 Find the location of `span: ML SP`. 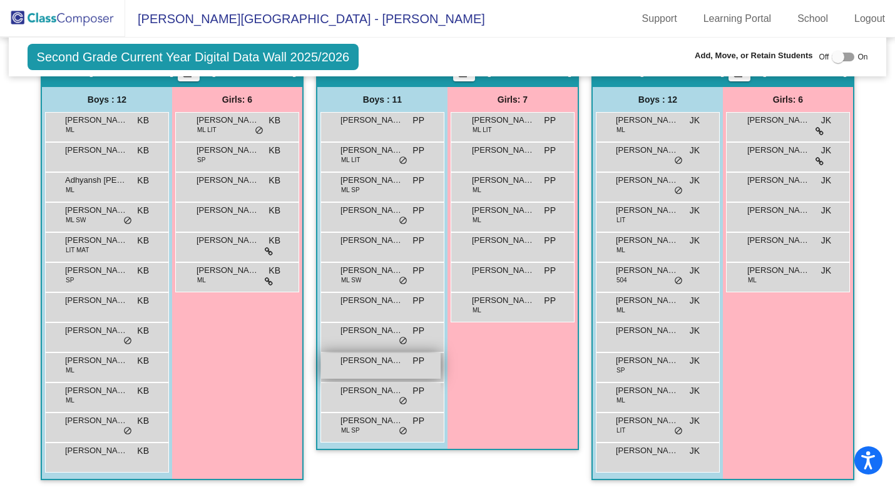

span: ML SP is located at coordinates (350, 430).